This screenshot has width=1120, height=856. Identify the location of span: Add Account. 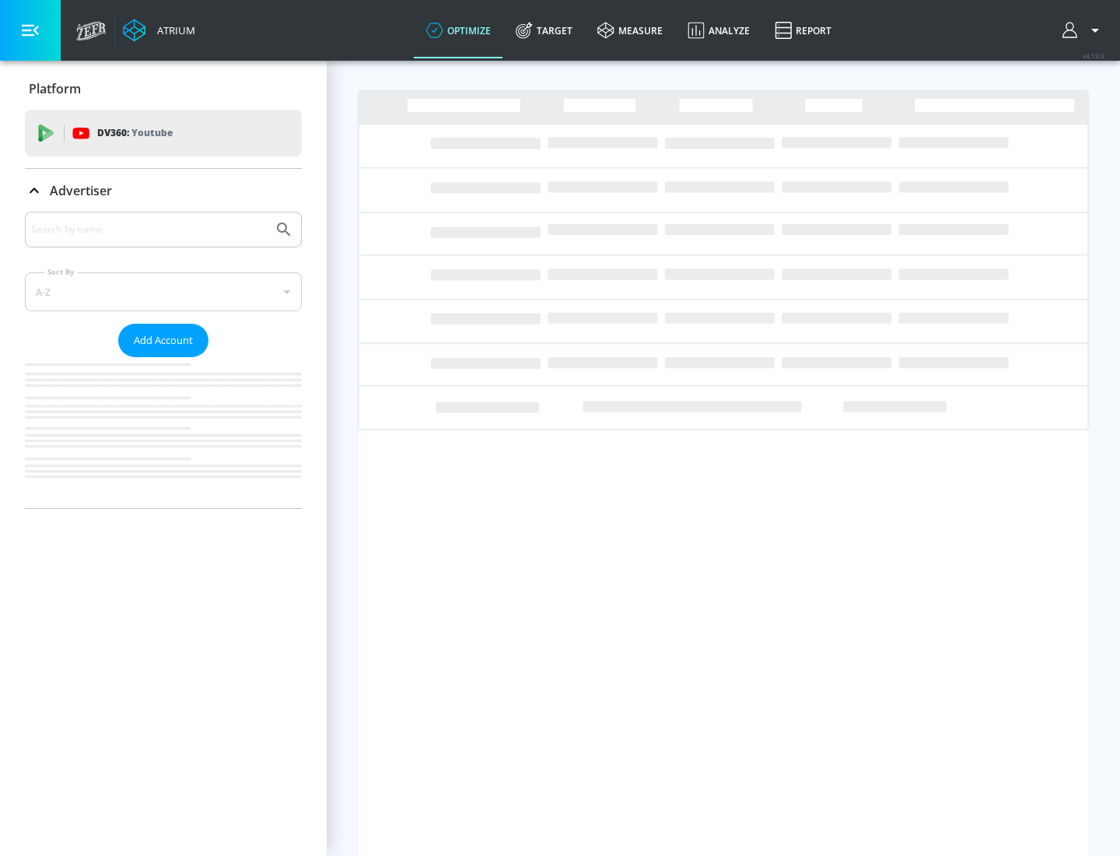
(163, 340).